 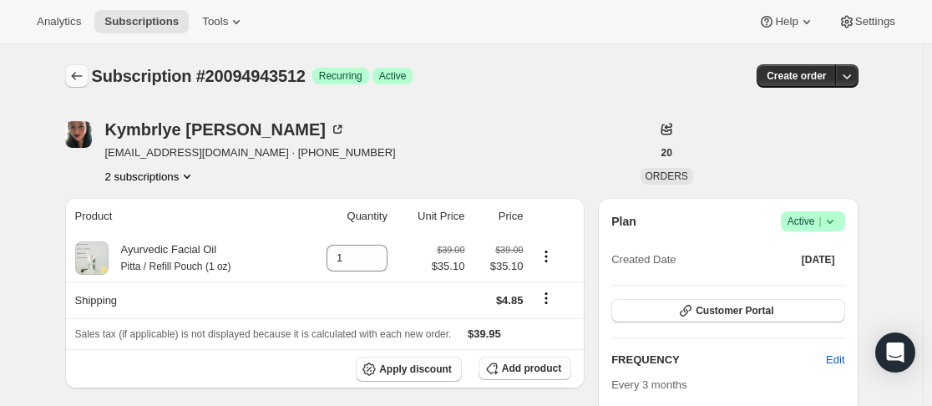 I want to click on span: Recurring, so click(x=341, y=76).